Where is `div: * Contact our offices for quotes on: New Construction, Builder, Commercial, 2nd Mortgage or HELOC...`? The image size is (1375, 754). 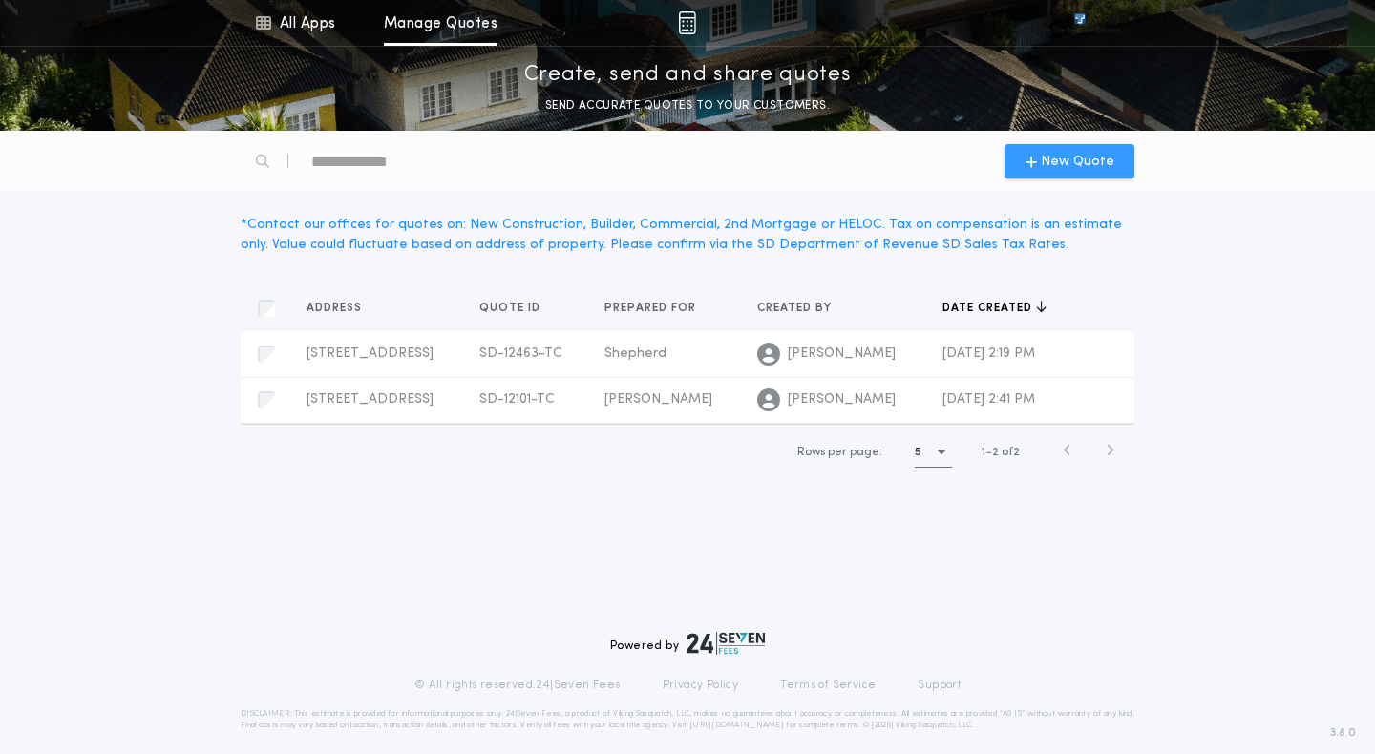
div: * Contact our offices for quotes on: New Construction, Builder, Commercial, 2nd Mortgage or HELOC... is located at coordinates (688, 235).